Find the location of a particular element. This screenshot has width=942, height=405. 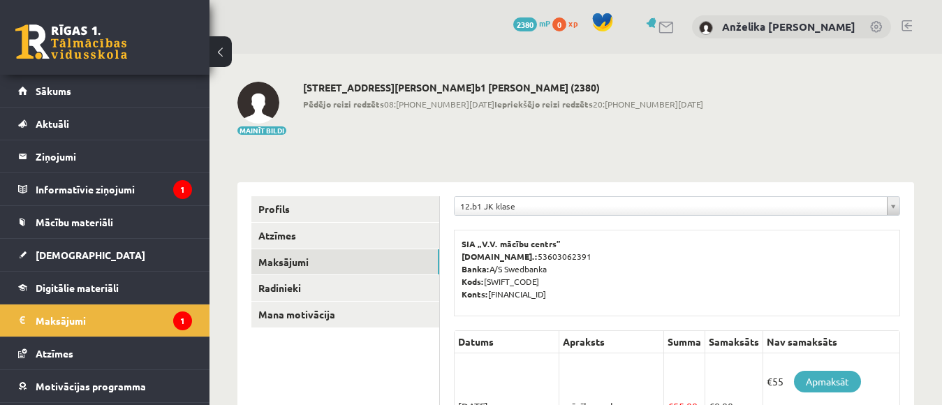

a: Informatīvie ziņojumi1 is located at coordinates (105, 189).